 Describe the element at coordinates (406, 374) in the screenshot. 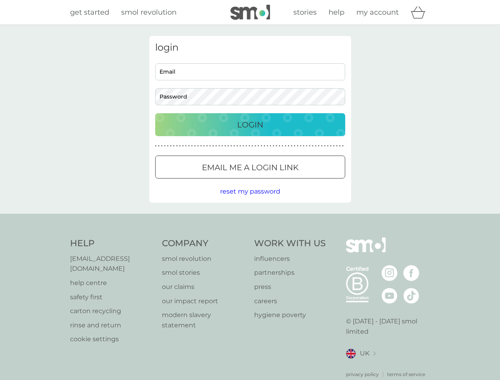

I see `p: terms of service` at that location.